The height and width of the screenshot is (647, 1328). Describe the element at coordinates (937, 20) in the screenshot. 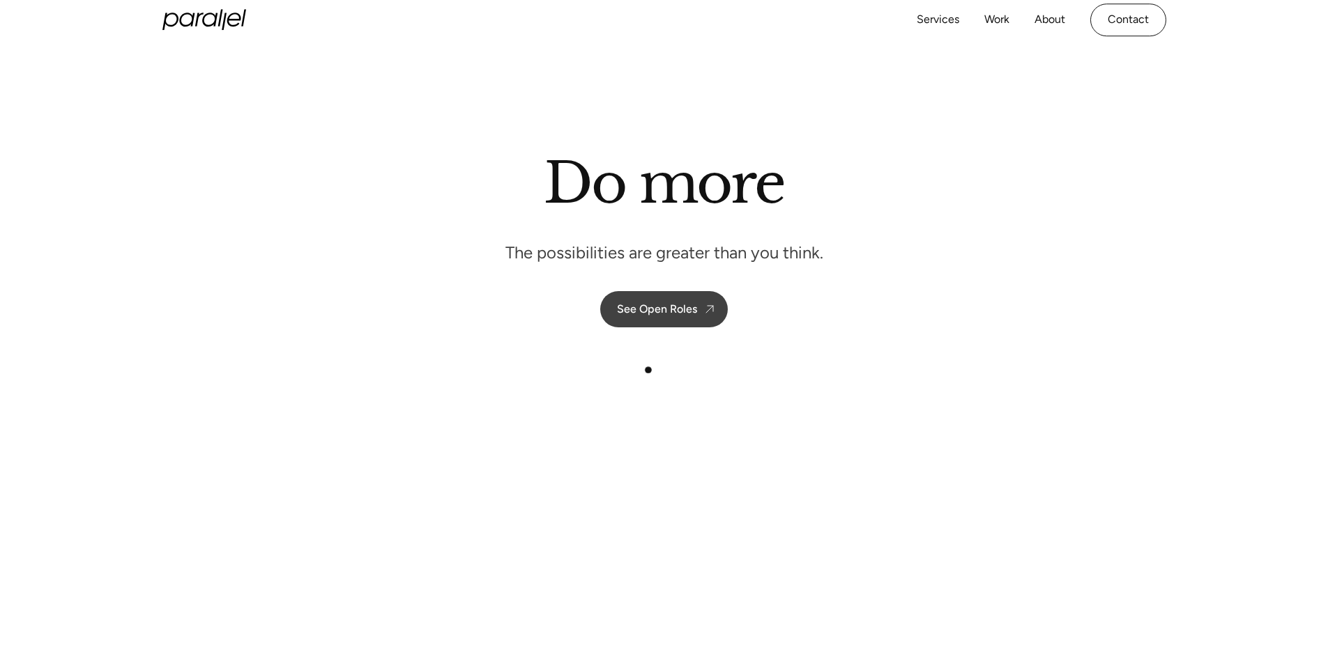

I see `a: Services` at that location.